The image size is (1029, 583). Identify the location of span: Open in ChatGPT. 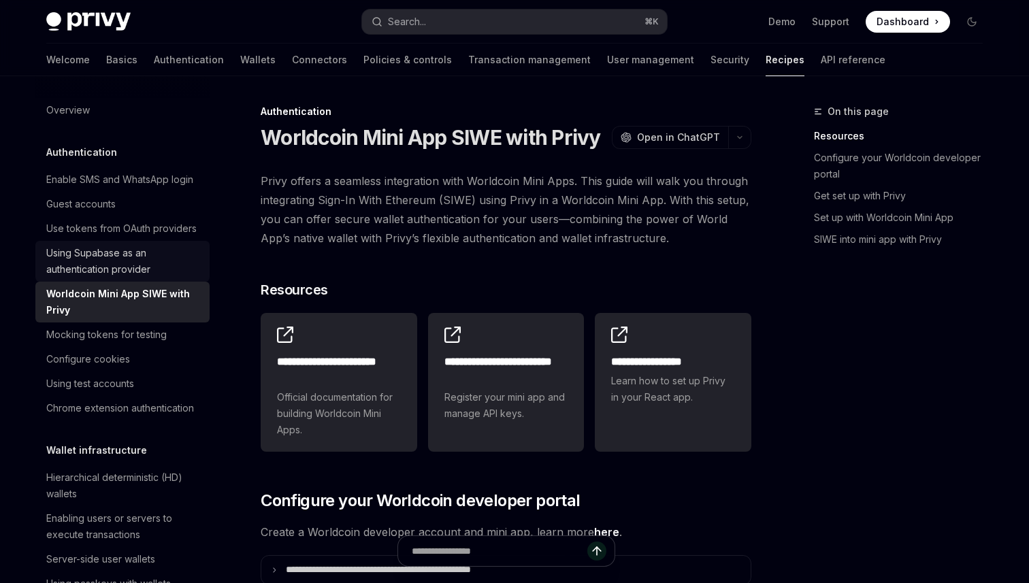
(678, 137).